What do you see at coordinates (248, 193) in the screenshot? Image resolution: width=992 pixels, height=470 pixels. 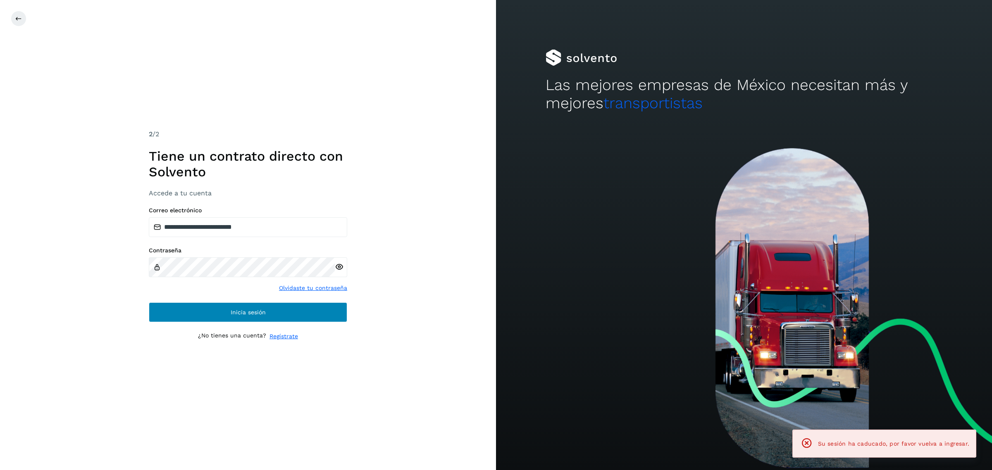 I see `h3: Accede a tu cuenta` at bounding box center [248, 193].